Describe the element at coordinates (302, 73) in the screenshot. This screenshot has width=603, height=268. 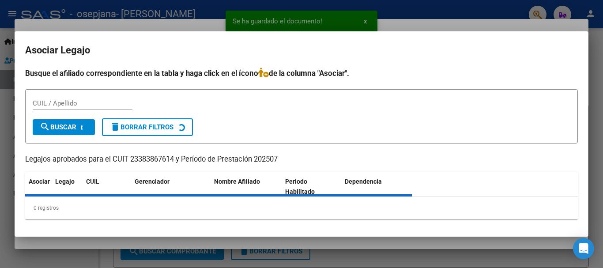
I see `h4: Busque el afiliado correspondiente en la tabla y haga click en el ícono de la columna "Asociar".` at that location.